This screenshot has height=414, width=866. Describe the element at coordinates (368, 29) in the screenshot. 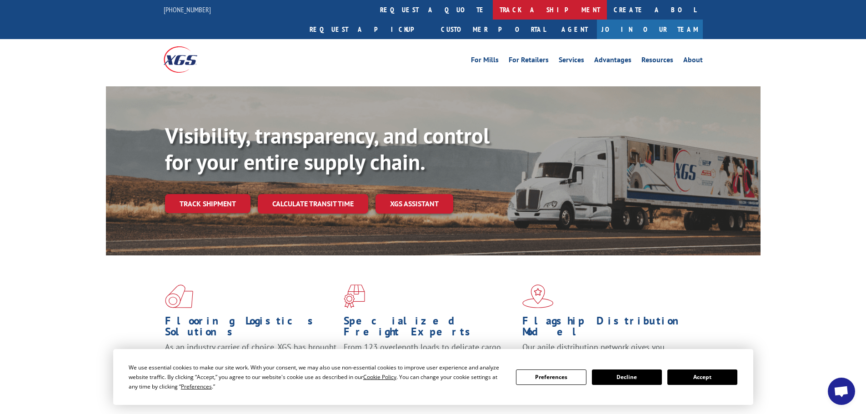

I see `a: Request a pickup` at that location.